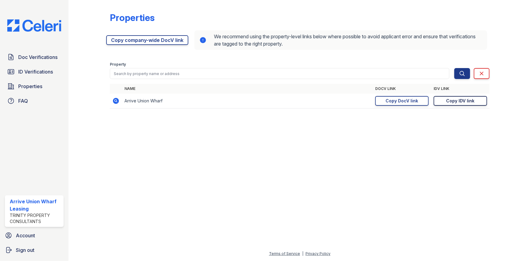 The width and height of the screenshot is (531, 261). What do you see at coordinates (460, 89) in the screenshot?
I see `th: IDV Link` at bounding box center [460, 89].